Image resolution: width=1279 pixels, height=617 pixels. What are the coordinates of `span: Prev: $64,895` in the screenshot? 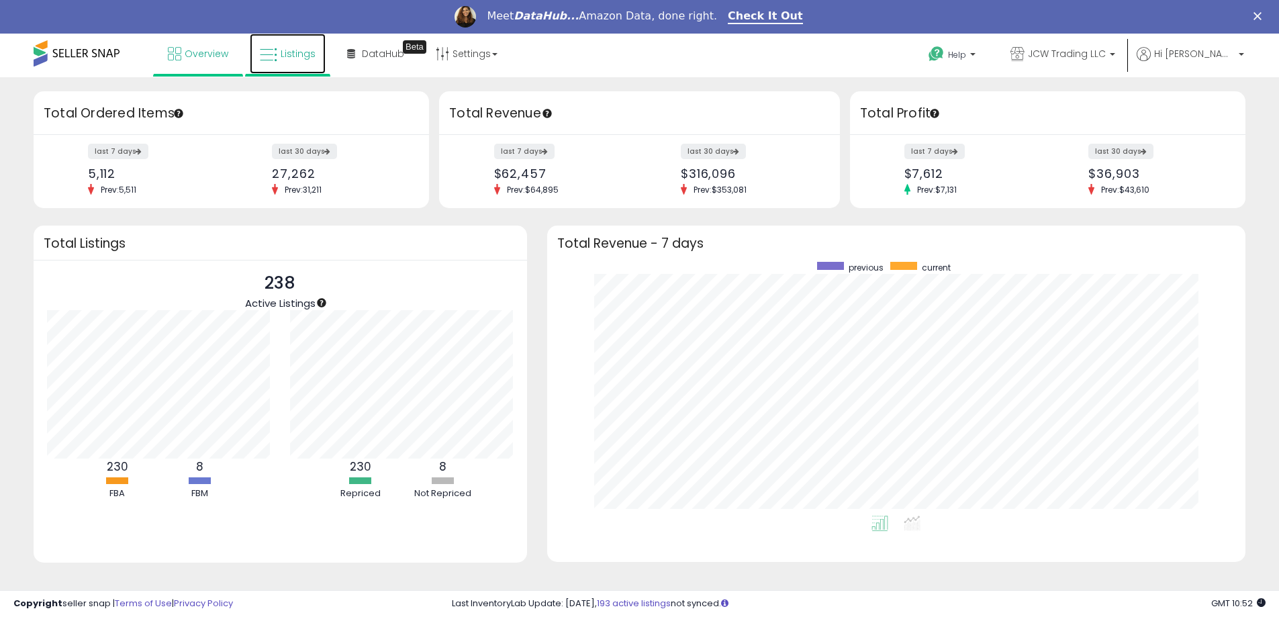 It's located at (532, 189).